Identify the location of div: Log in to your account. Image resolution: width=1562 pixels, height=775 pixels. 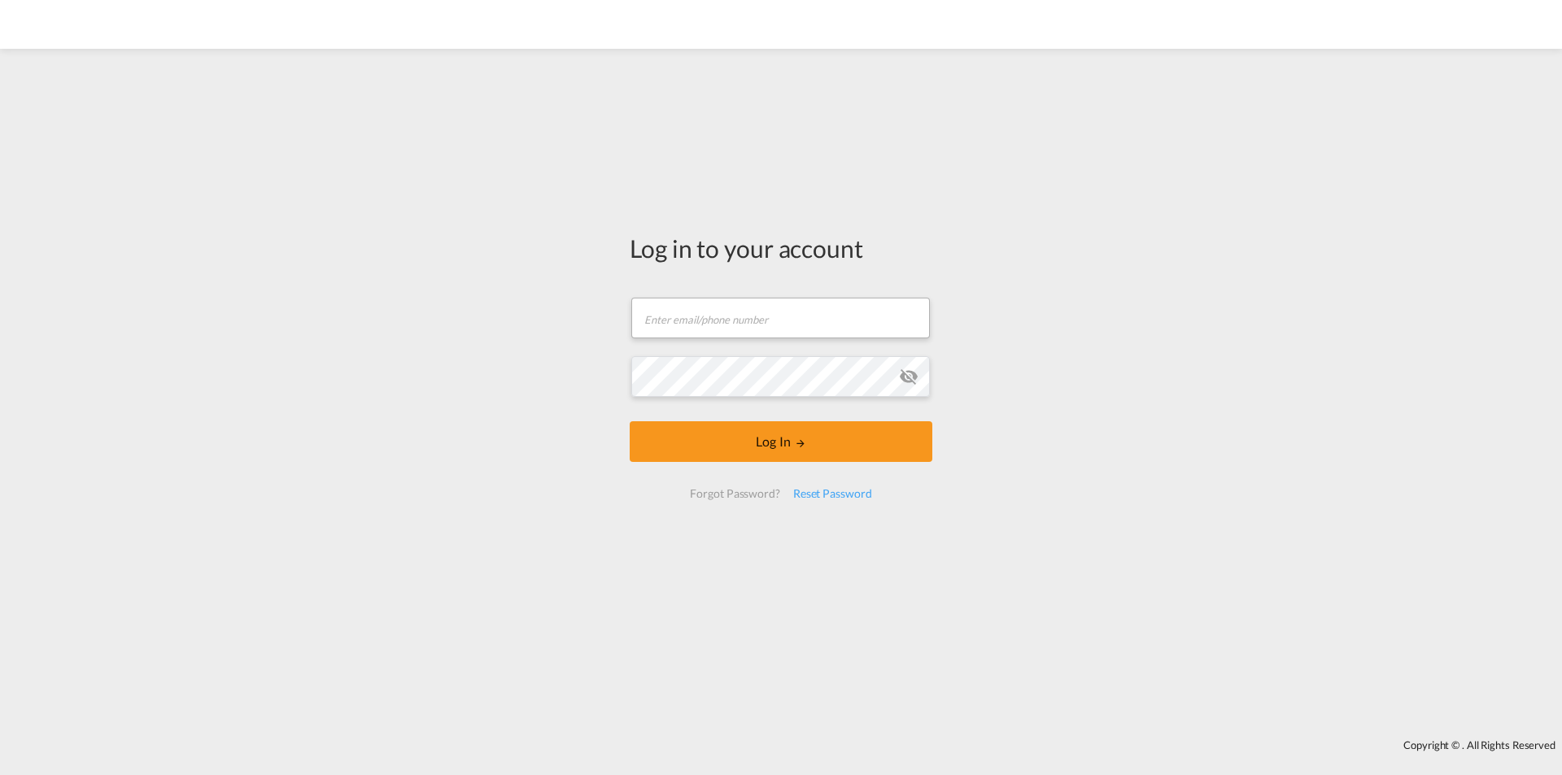
(781, 248).